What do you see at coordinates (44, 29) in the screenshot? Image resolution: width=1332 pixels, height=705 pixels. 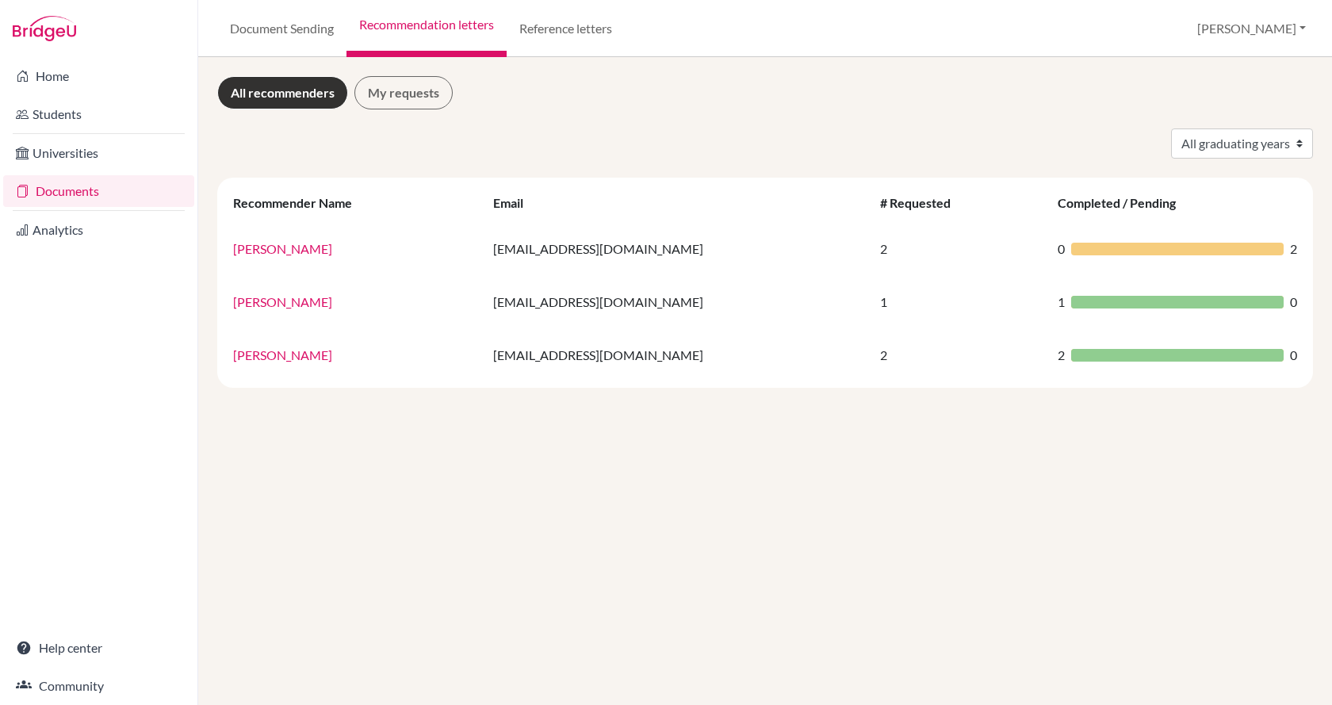 I see `img: Bridge-U` at bounding box center [44, 29].